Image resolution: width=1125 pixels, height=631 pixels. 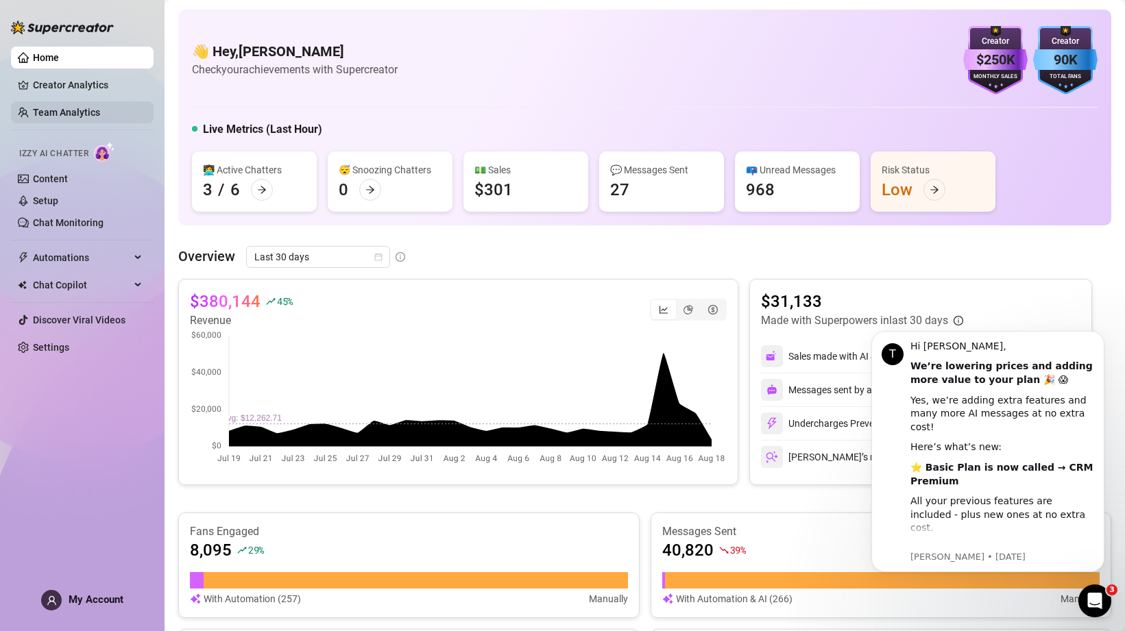 I want to click on span: 45 %, so click(x=284, y=301).